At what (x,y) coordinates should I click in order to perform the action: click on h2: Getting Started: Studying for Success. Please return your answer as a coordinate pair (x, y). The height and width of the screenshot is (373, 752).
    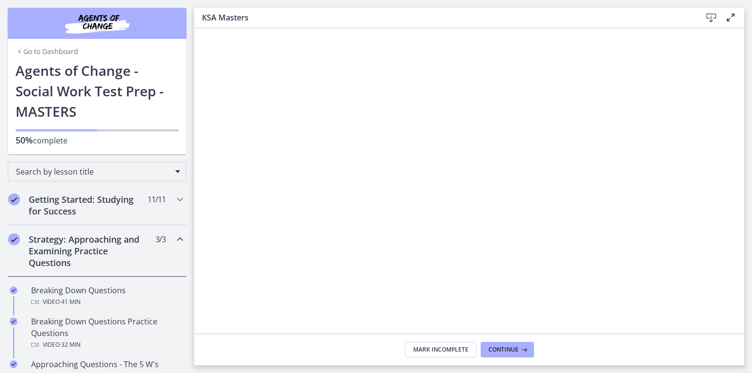
    Looking at the image, I should click on (88, 205).